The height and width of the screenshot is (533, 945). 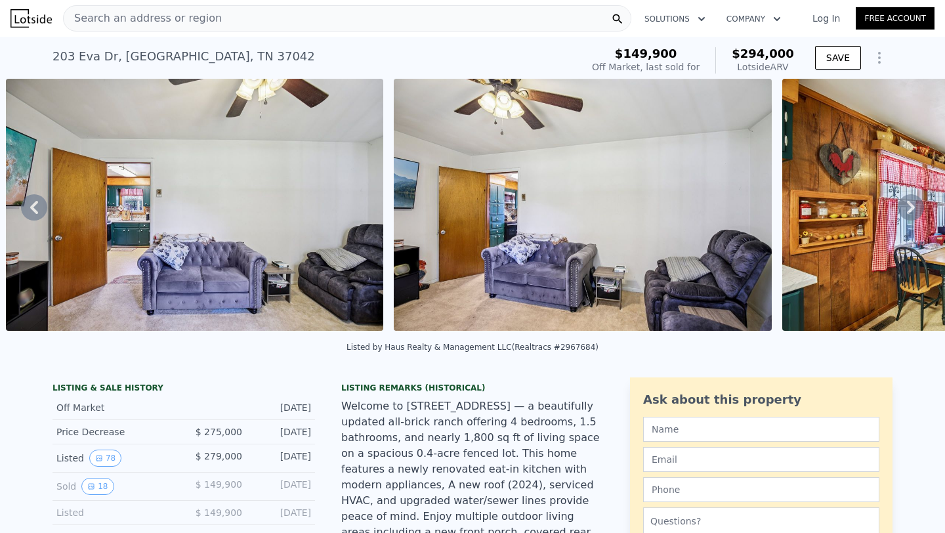 I want to click on a: Log In, so click(x=826, y=18).